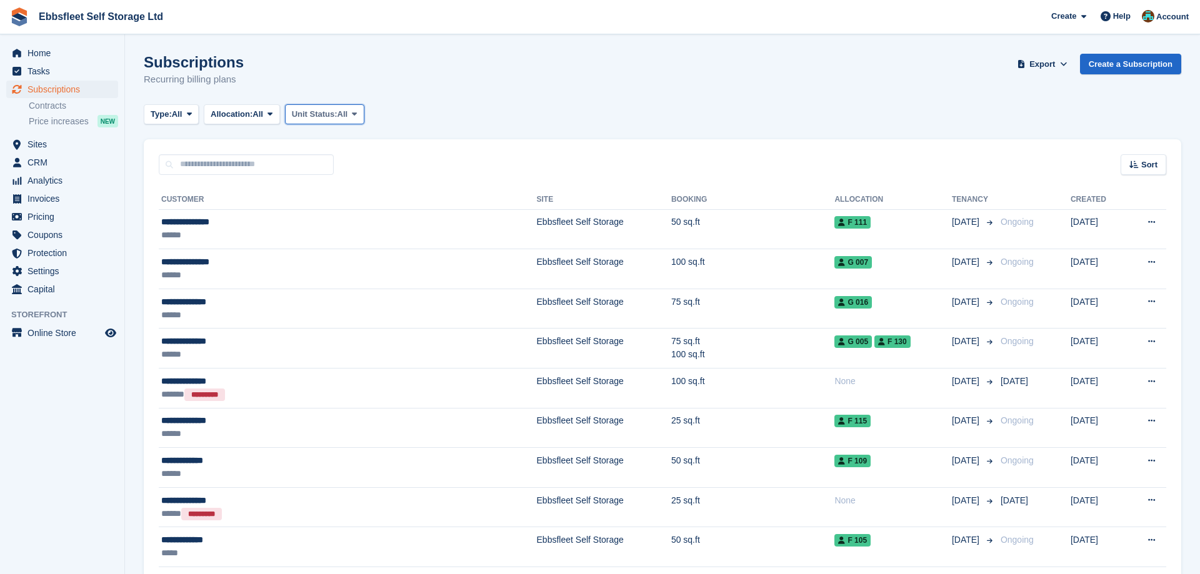 Image resolution: width=1200 pixels, height=574 pixels. What do you see at coordinates (101, 16) in the screenshot?
I see `a: Ebbsfleet Self Storage Ltd` at bounding box center [101, 16].